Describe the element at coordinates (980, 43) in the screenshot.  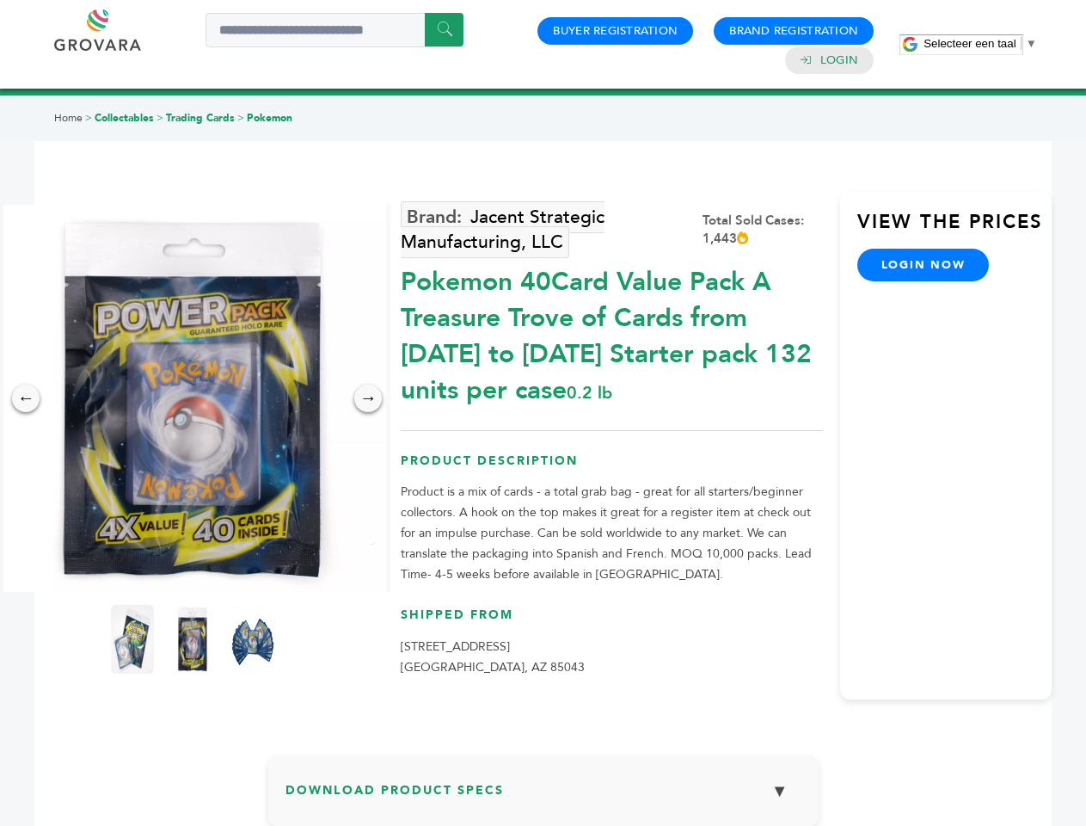
I see `a: Selecteer een taal​` at that location.